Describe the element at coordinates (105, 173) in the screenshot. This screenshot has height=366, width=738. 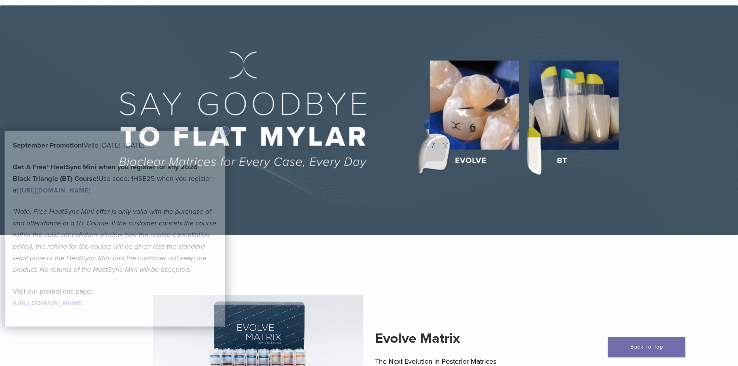
I see `strong: Get A Free* HeatSync Mini when you register for any 2026 Black Triangle (BT) Course!` at that location.